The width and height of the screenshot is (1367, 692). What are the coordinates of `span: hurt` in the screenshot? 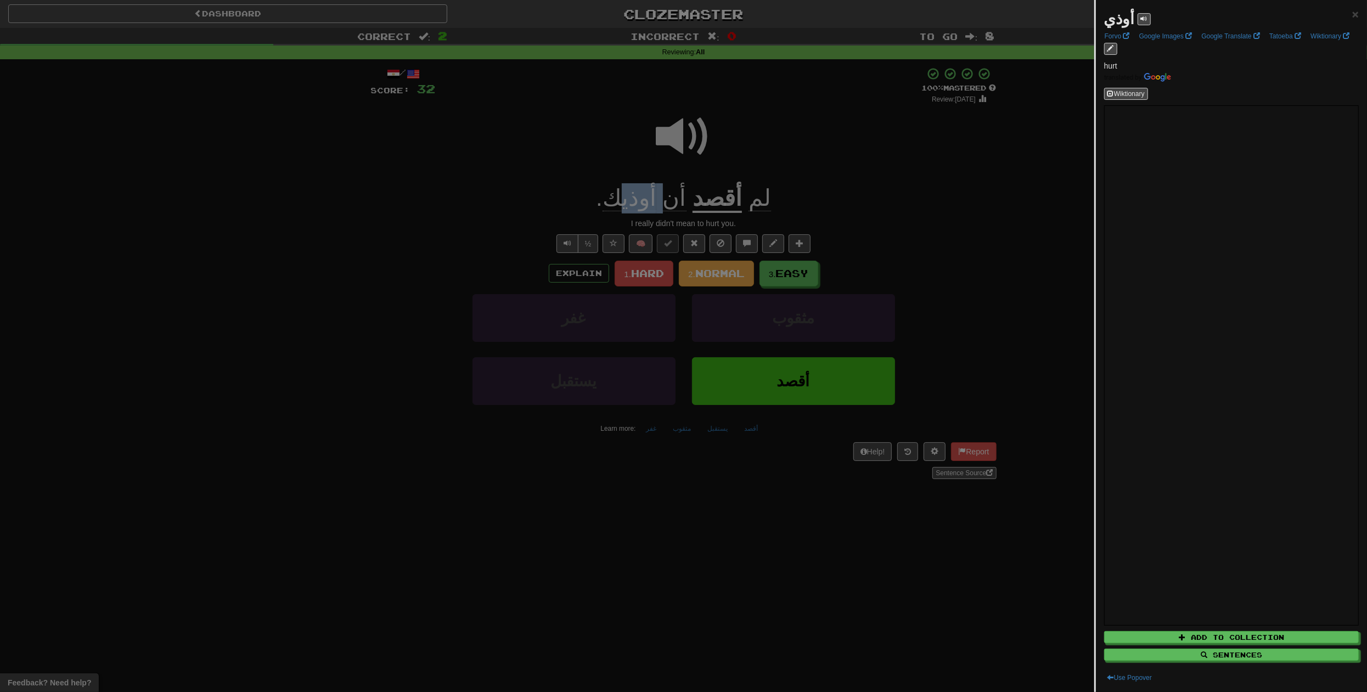 It's located at (1111, 66).